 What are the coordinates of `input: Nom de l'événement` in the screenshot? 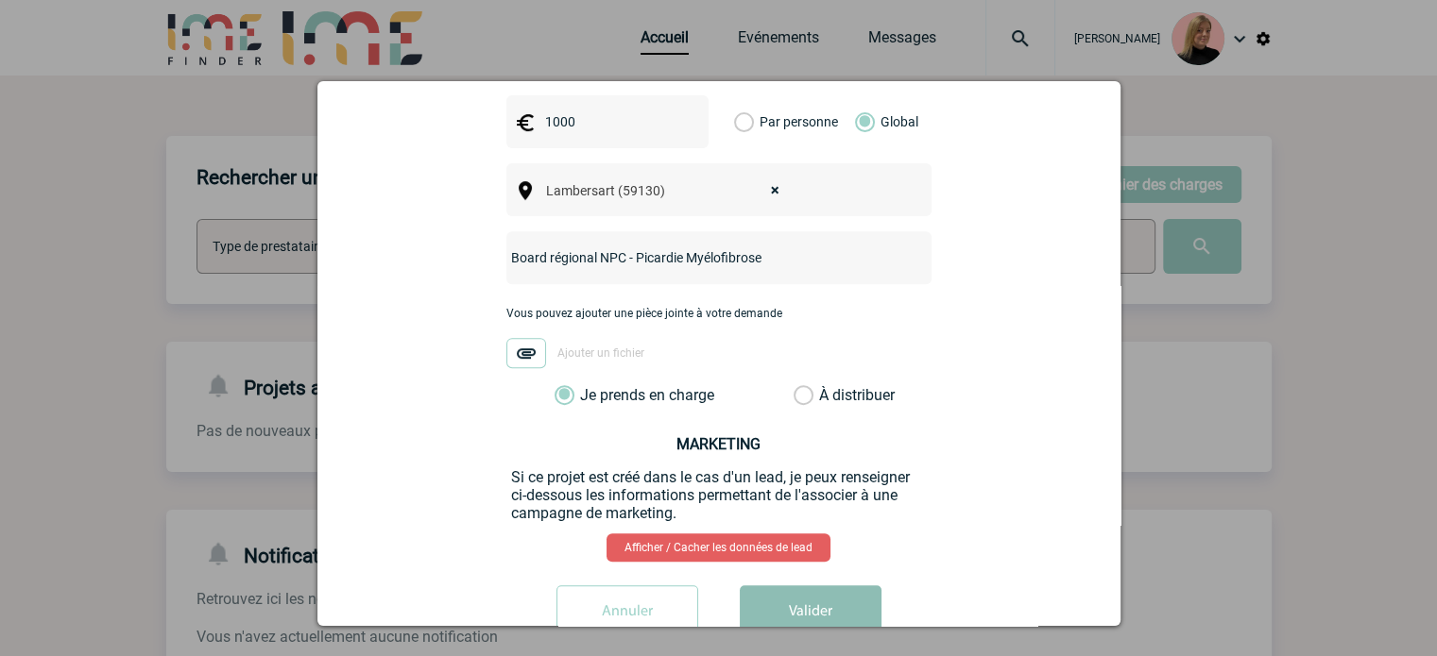 It's located at (693, 258).